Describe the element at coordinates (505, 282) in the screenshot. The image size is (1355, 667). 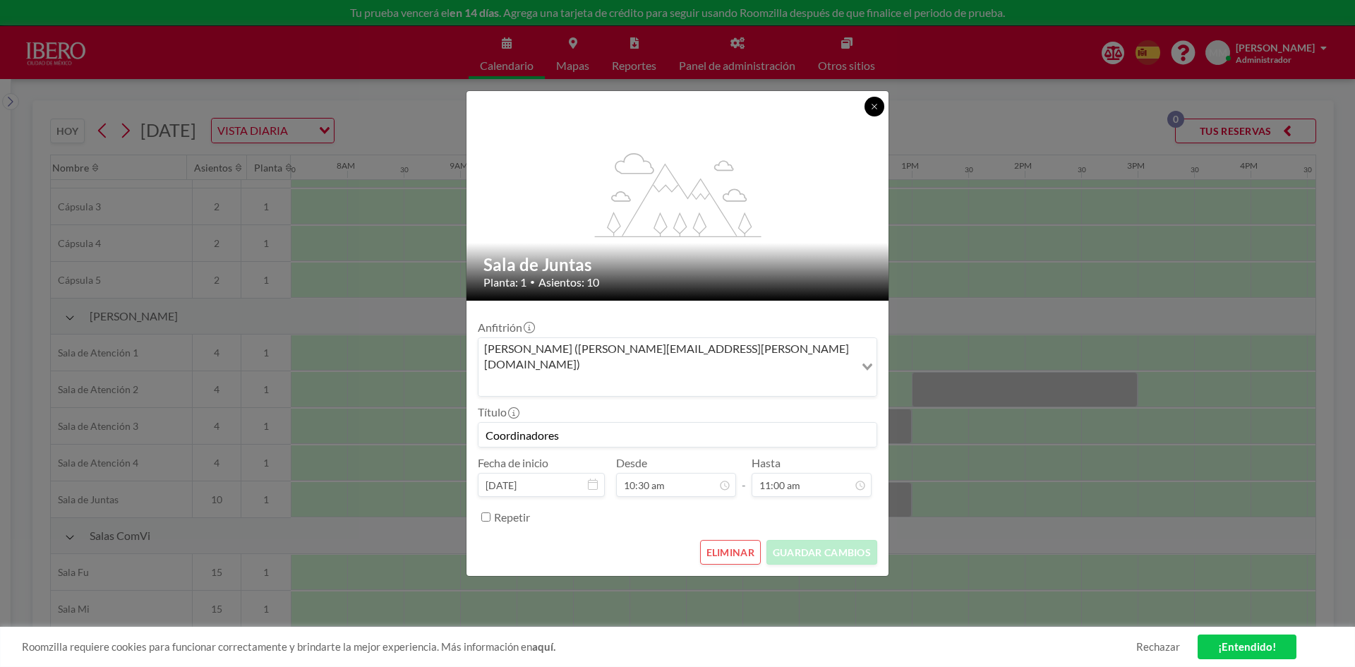
I see `span: Planta: 1` at that location.